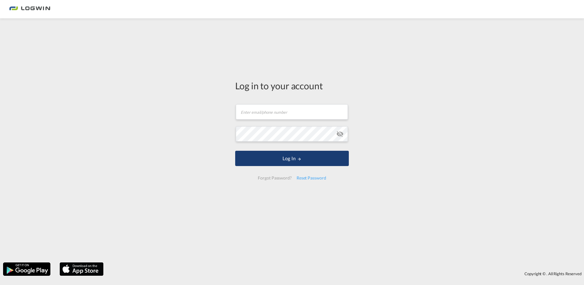 This screenshot has width=584, height=285. What do you see at coordinates (292, 86) in the screenshot?
I see `div: Log in to your account` at bounding box center [292, 86].